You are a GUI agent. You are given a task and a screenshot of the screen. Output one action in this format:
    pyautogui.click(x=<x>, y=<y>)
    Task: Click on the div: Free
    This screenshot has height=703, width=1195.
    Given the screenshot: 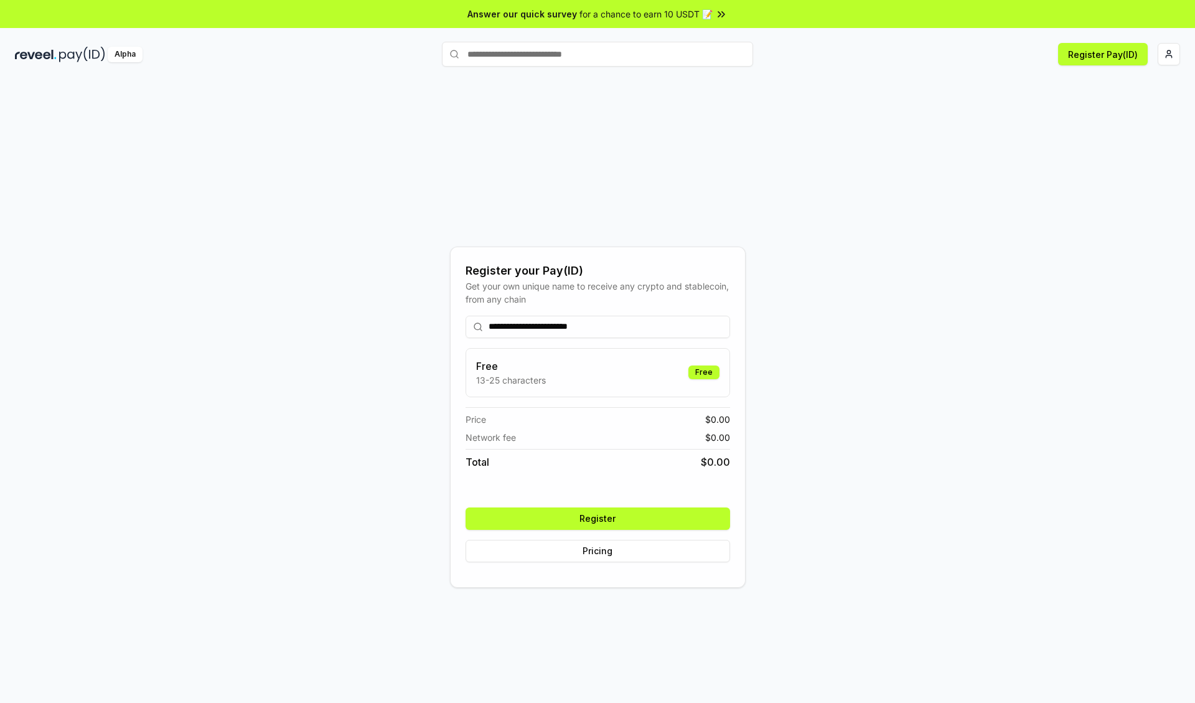 What is the action you would take?
    pyautogui.click(x=704, y=372)
    